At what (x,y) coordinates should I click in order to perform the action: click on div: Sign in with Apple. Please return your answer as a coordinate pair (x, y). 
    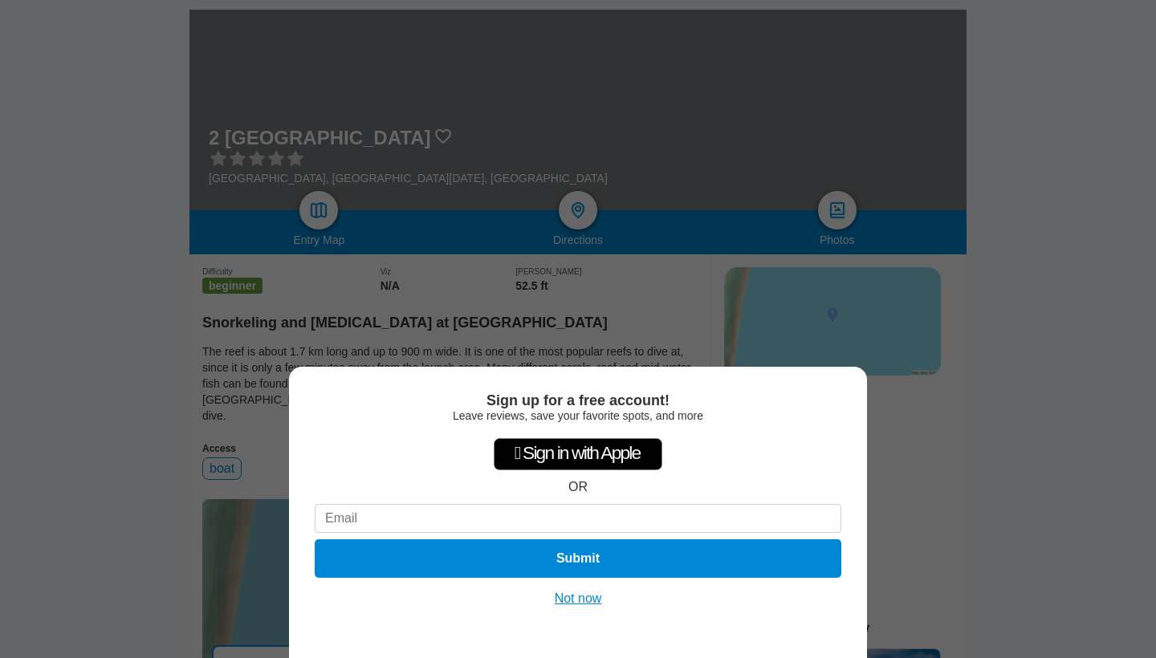
    Looking at the image, I should click on (578, 454).